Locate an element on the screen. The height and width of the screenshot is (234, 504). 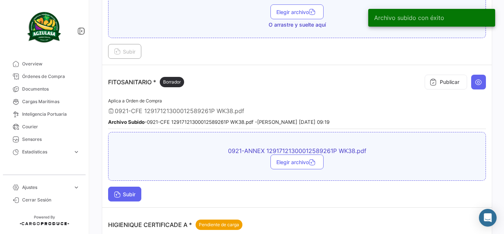
a: Órdenes de Compra is located at coordinates (44, 76).